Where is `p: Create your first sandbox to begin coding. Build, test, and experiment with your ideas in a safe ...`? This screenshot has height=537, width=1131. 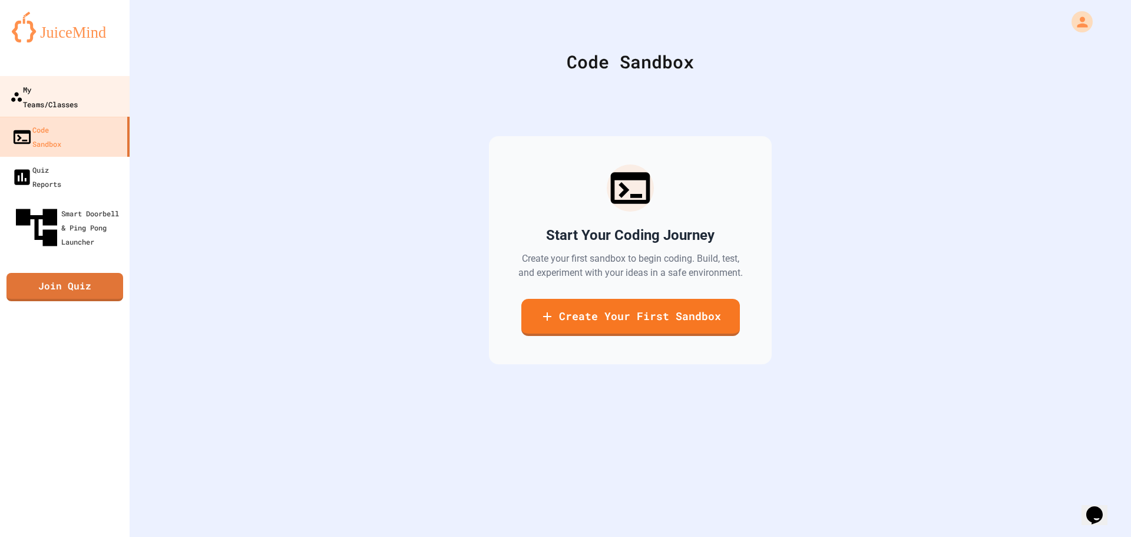 p: Create your first sandbox to begin coding. Build, test, and experiment with your ideas in a safe ... is located at coordinates (631, 266).